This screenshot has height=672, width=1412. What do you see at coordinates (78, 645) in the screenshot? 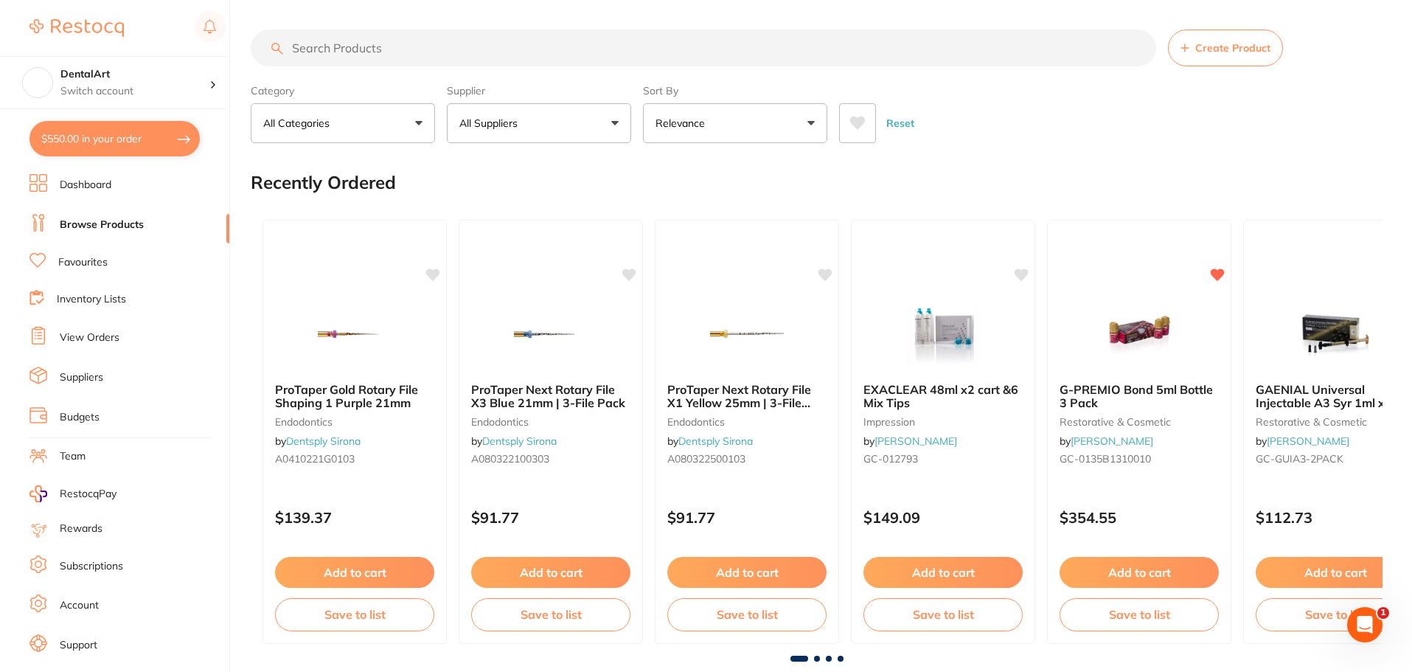
I see `a: Support` at bounding box center [78, 645].